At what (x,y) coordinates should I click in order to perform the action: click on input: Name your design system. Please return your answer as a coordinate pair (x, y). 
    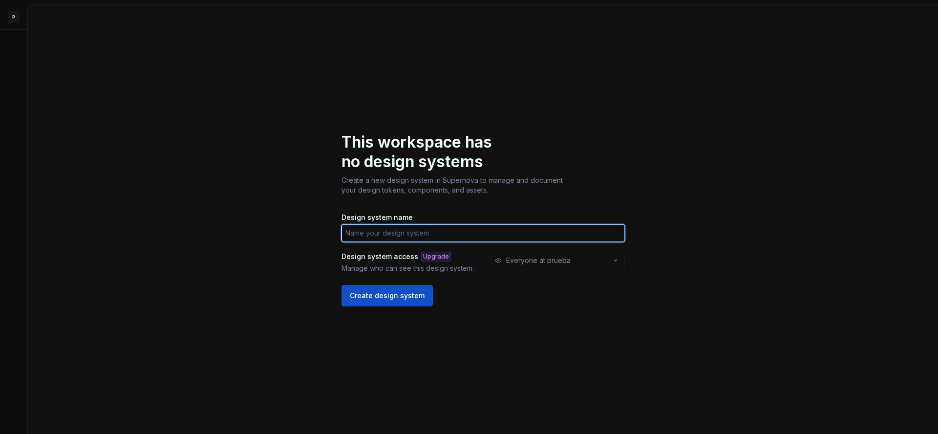
    Looking at the image, I should click on (483, 233).